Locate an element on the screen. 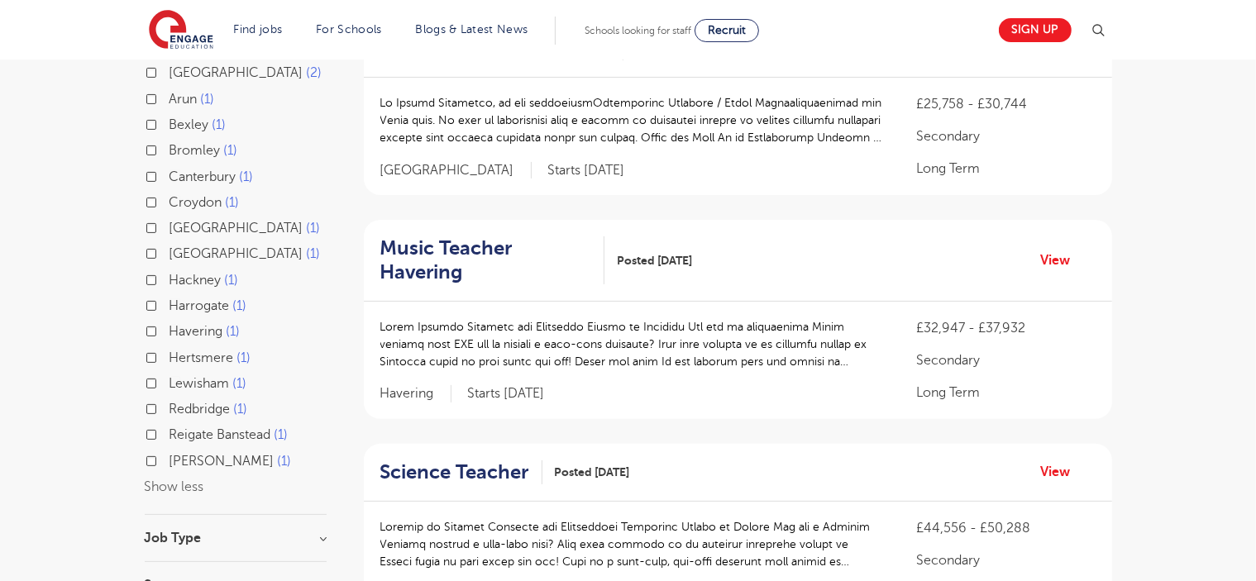 The image size is (1256, 581). input: Bexley 1 is located at coordinates (175, 122).